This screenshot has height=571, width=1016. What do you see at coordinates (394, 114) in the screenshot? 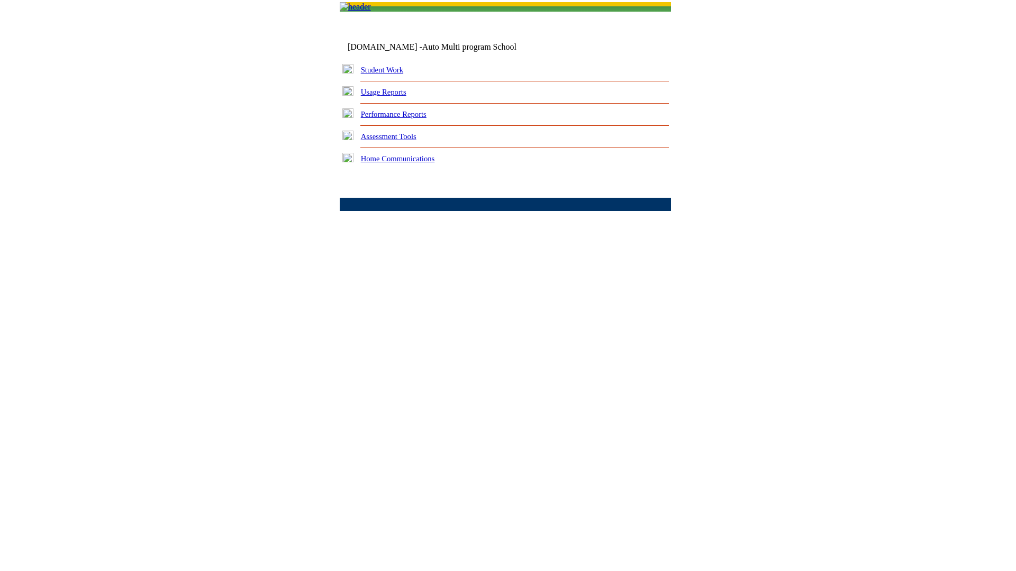
I see `a: Performance Reports` at bounding box center [394, 114].